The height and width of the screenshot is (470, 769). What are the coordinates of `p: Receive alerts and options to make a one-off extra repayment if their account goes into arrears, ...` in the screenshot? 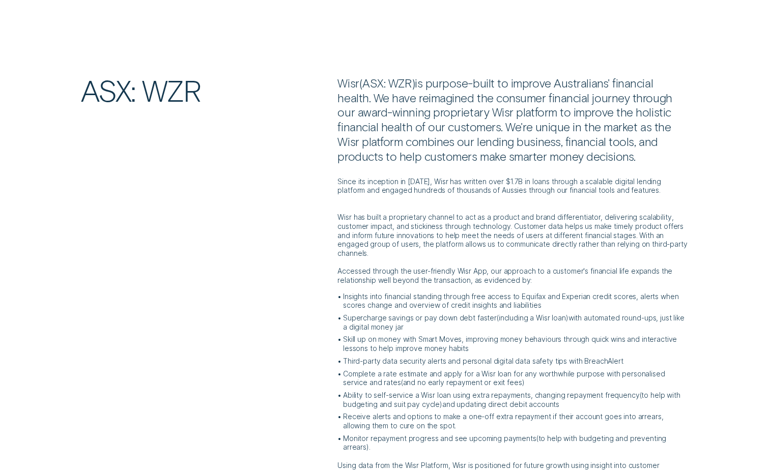 It's located at (515, 421).